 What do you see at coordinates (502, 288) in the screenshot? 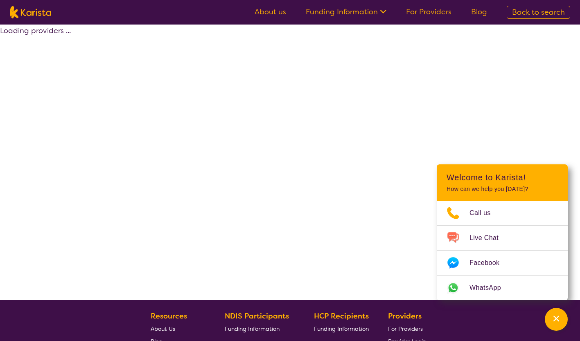
I see `a: Web link opens in a new tab.` at bounding box center [502, 288].